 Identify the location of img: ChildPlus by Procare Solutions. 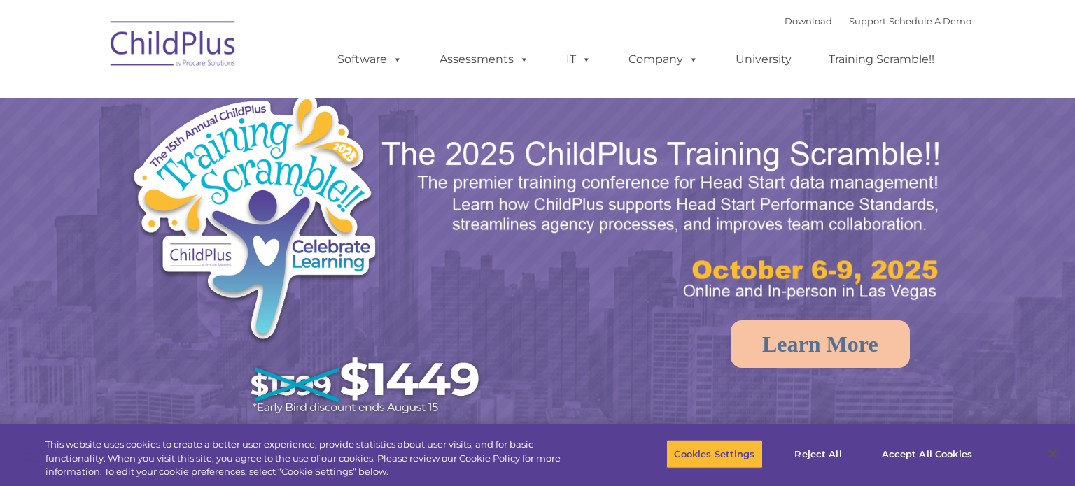
(174, 46).